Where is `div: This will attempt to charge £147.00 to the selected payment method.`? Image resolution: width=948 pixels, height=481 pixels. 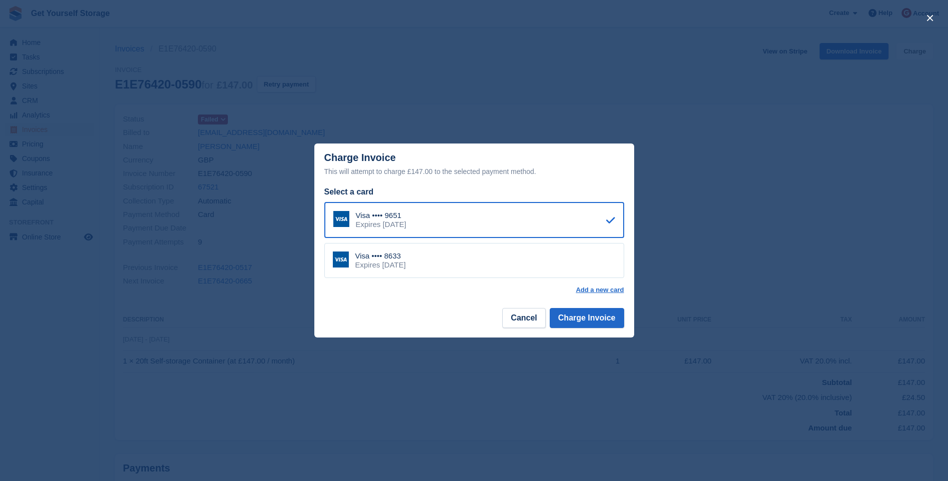 div: This will attempt to charge £147.00 to the selected payment method. is located at coordinates (474, 171).